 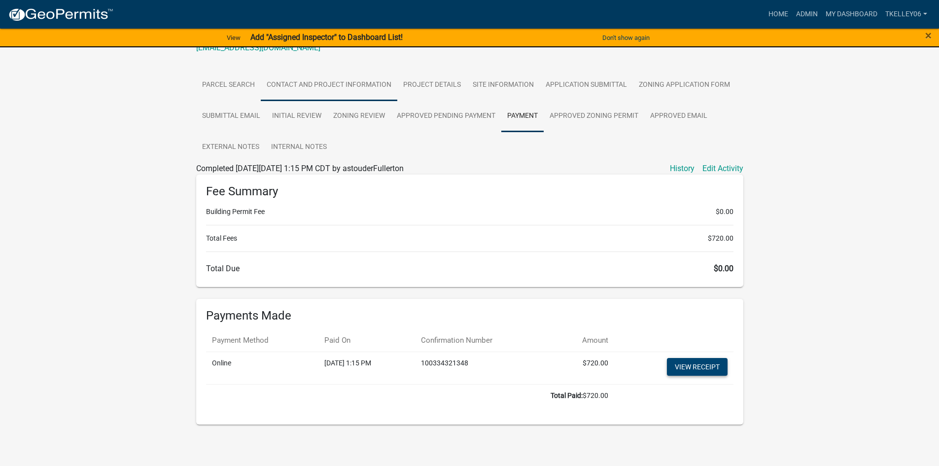 I want to click on button: Don't show again, so click(x=626, y=37).